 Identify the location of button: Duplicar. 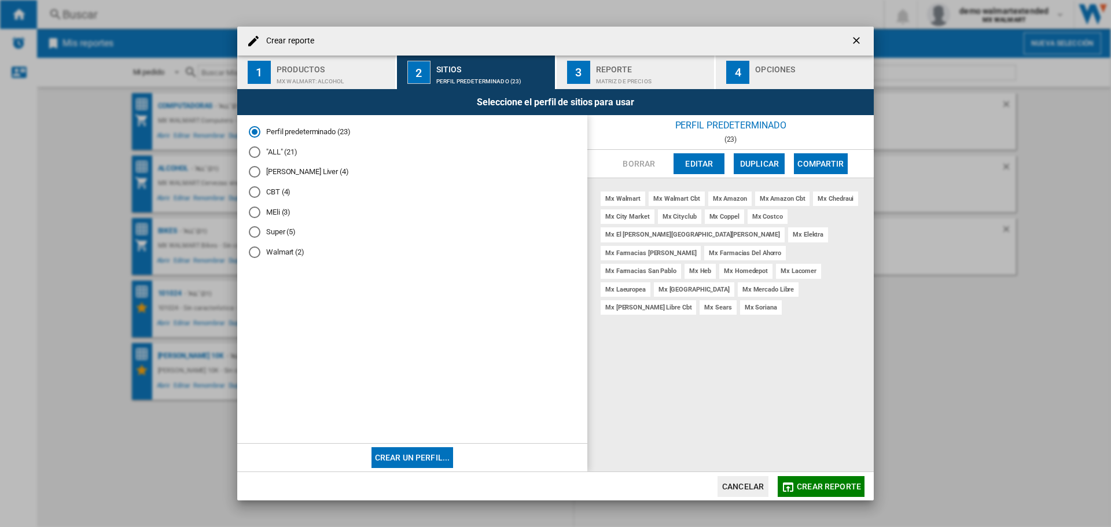
(759, 164).